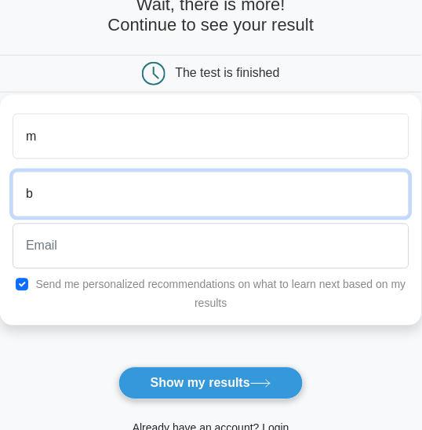  I want to click on button: Show my results, so click(211, 383).